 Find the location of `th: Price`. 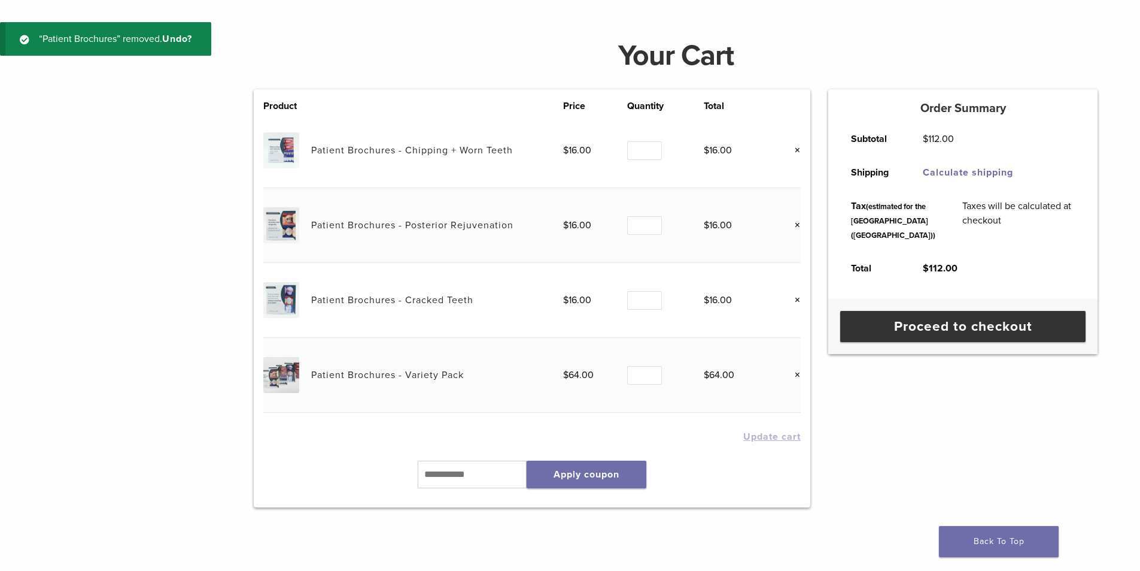

th: Price is located at coordinates (595, 106).